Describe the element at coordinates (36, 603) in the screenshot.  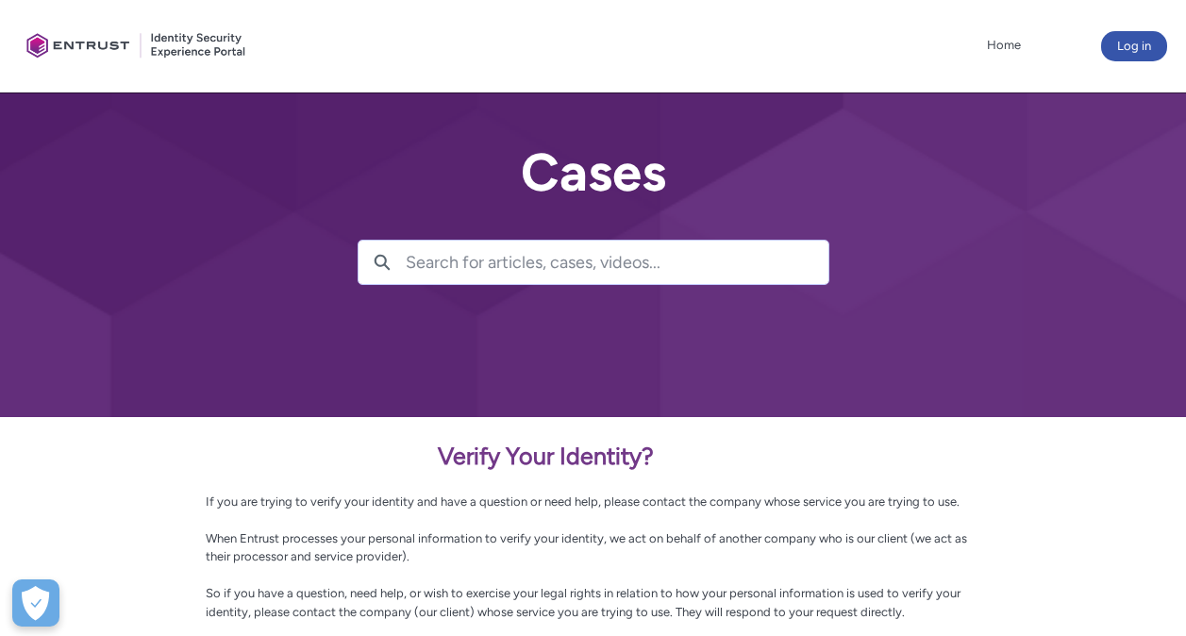
I see `div: Cookie Preferences` at that location.